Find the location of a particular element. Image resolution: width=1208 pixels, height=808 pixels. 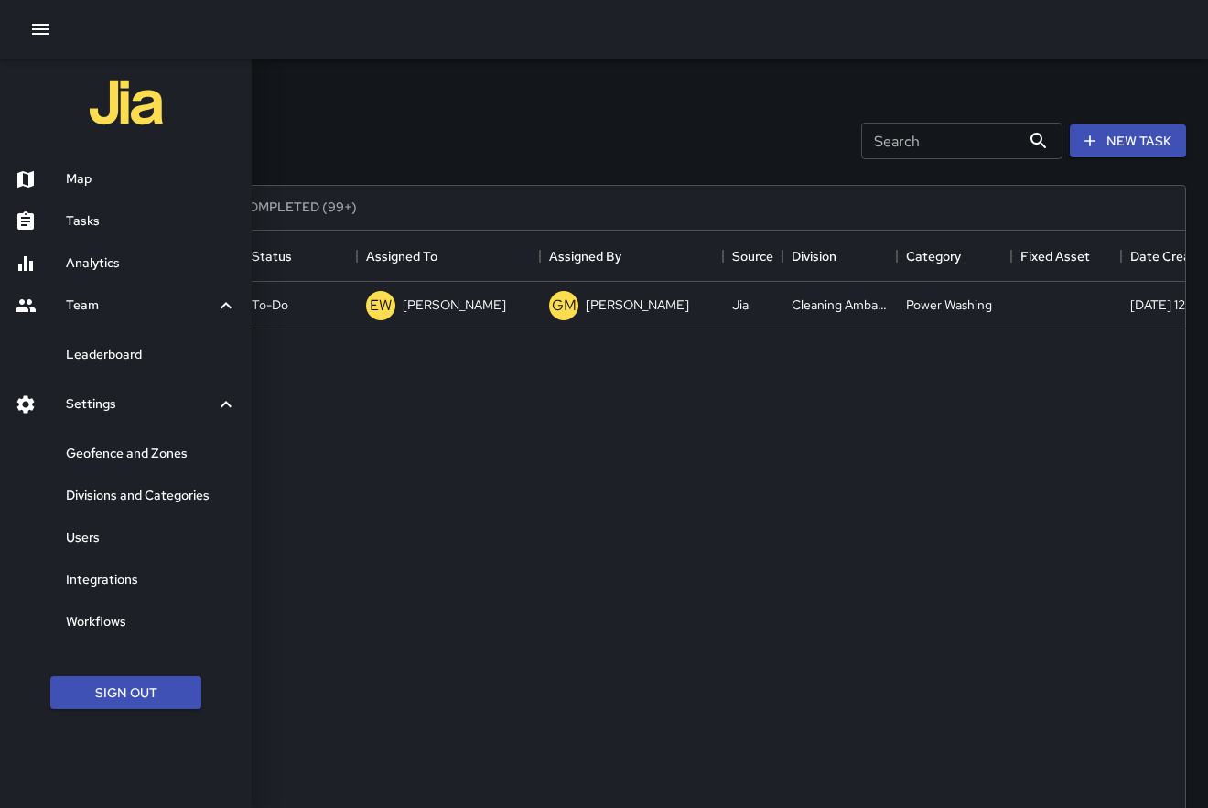

h6: Geofence and Zones is located at coordinates (151, 454).